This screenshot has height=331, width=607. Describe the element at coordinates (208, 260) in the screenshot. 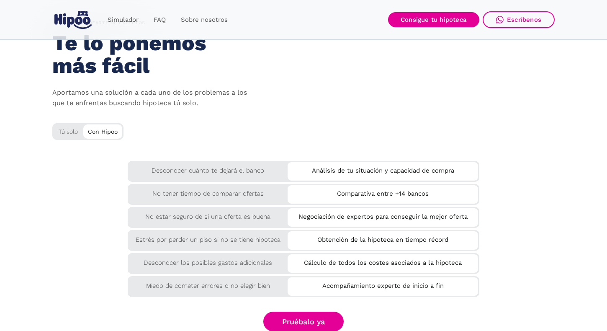

I see `div: Desconocer los posibles gastos adicionales` at that location.